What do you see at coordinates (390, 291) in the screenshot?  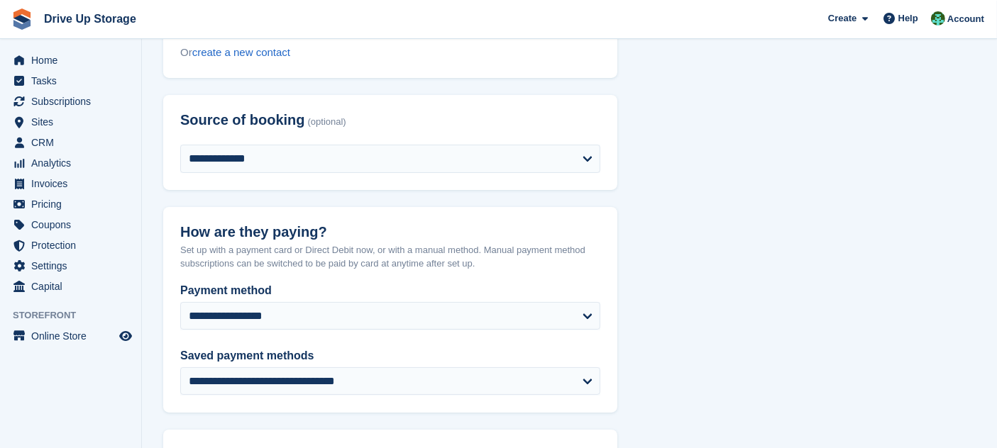 I see `label: Payment method` at bounding box center [390, 291].